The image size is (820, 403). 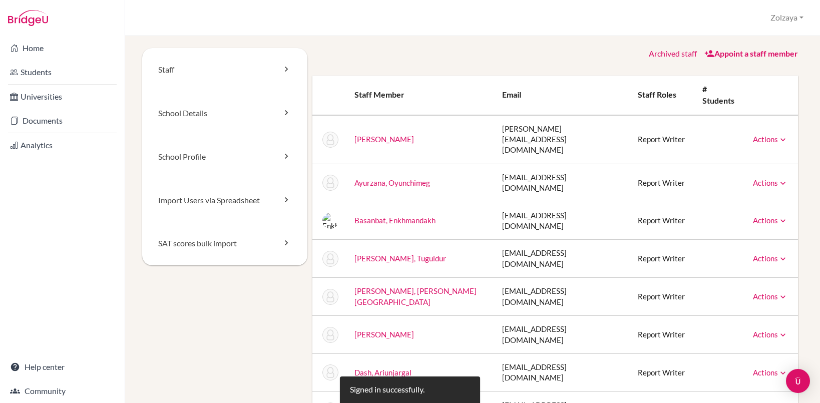 What do you see at coordinates (225, 200) in the screenshot?
I see `a: Import Users via Spreadsheet` at bounding box center [225, 200].